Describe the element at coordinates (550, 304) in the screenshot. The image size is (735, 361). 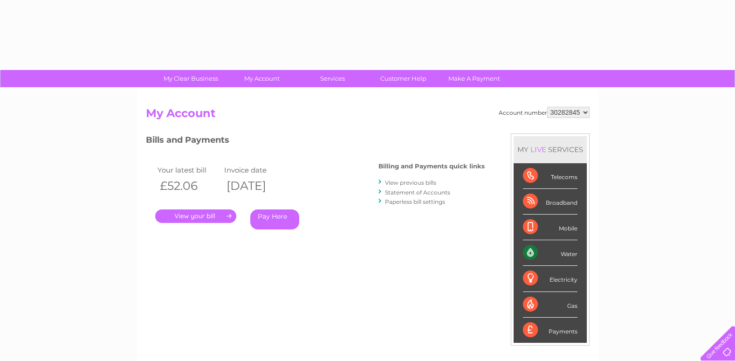
I see `div: Gas` at that location.